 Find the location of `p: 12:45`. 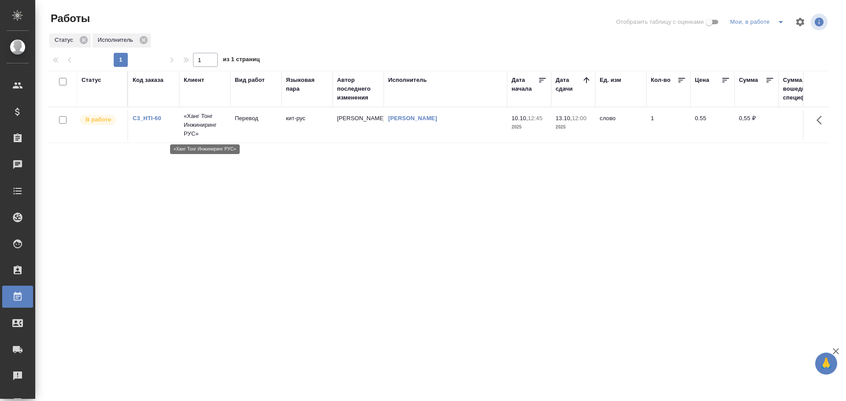

p: 12:45 is located at coordinates (535, 118).